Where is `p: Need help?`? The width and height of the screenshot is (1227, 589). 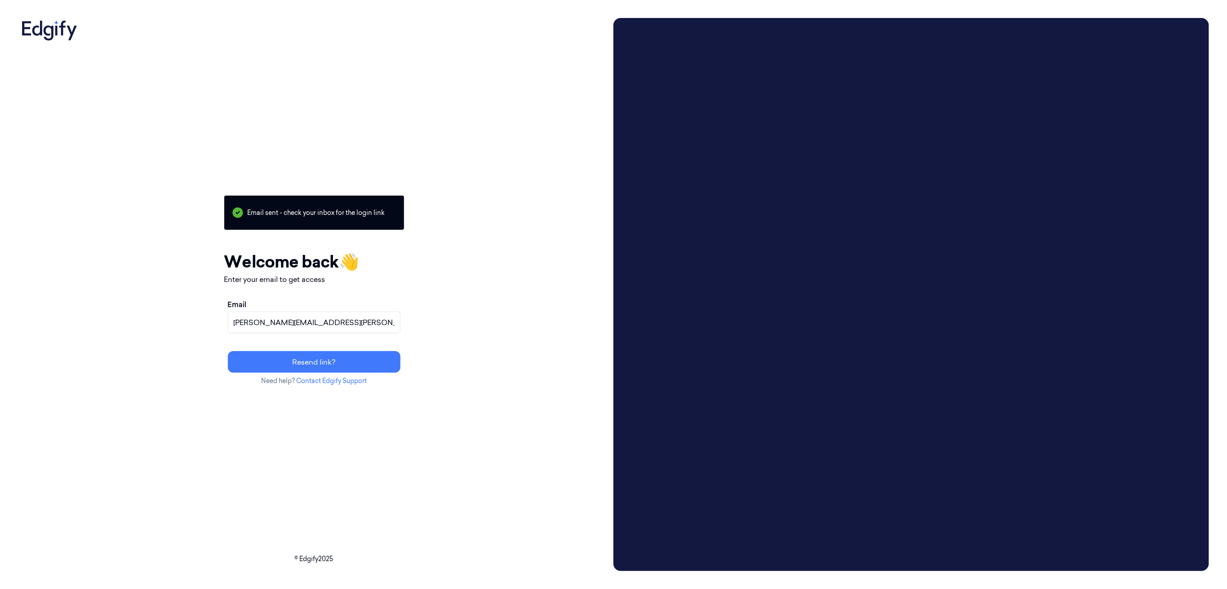 p: Need help? is located at coordinates (314, 381).